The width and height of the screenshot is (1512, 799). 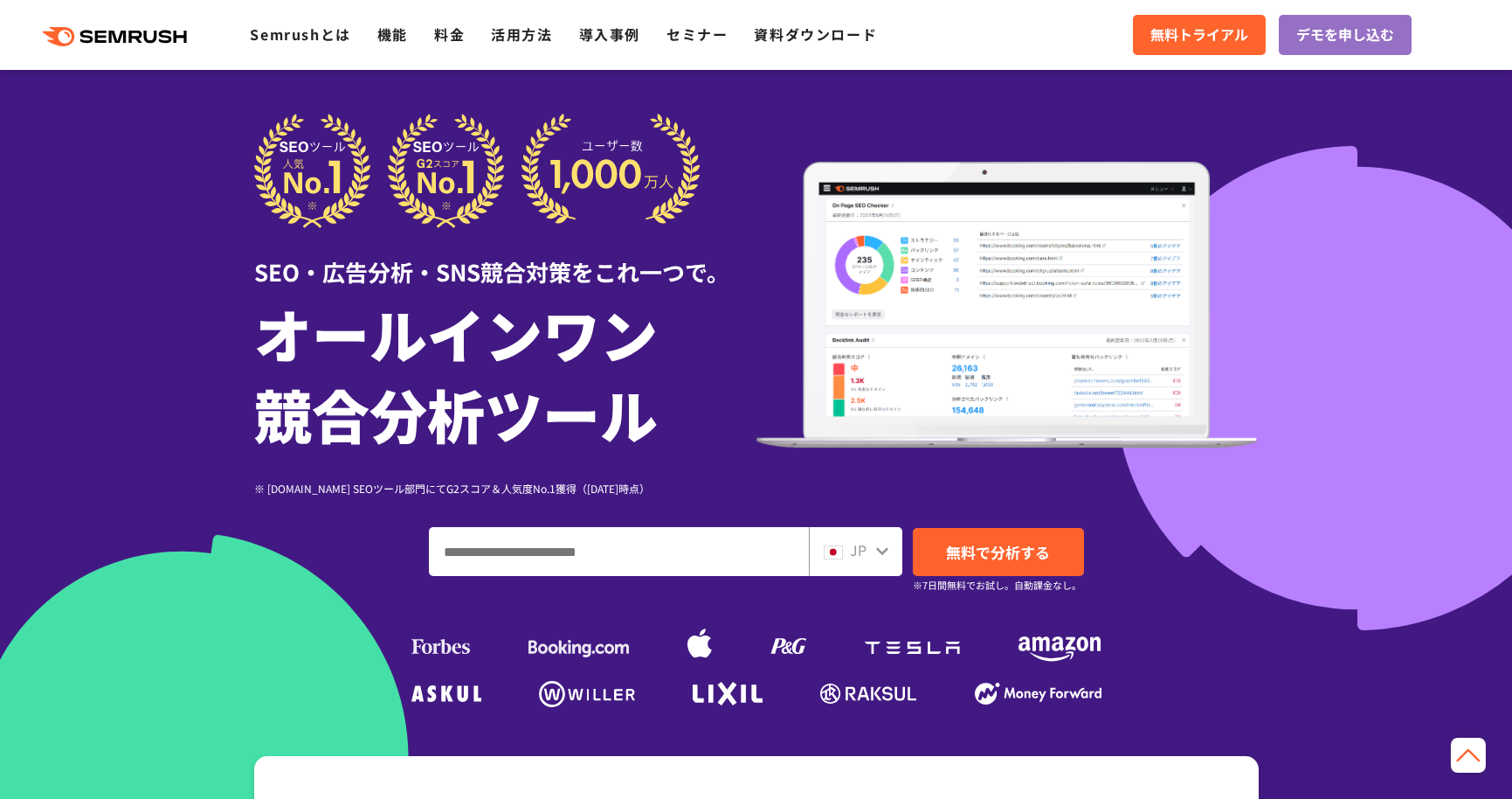 I want to click on span: 無料トライアル, so click(x=1199, y=35).